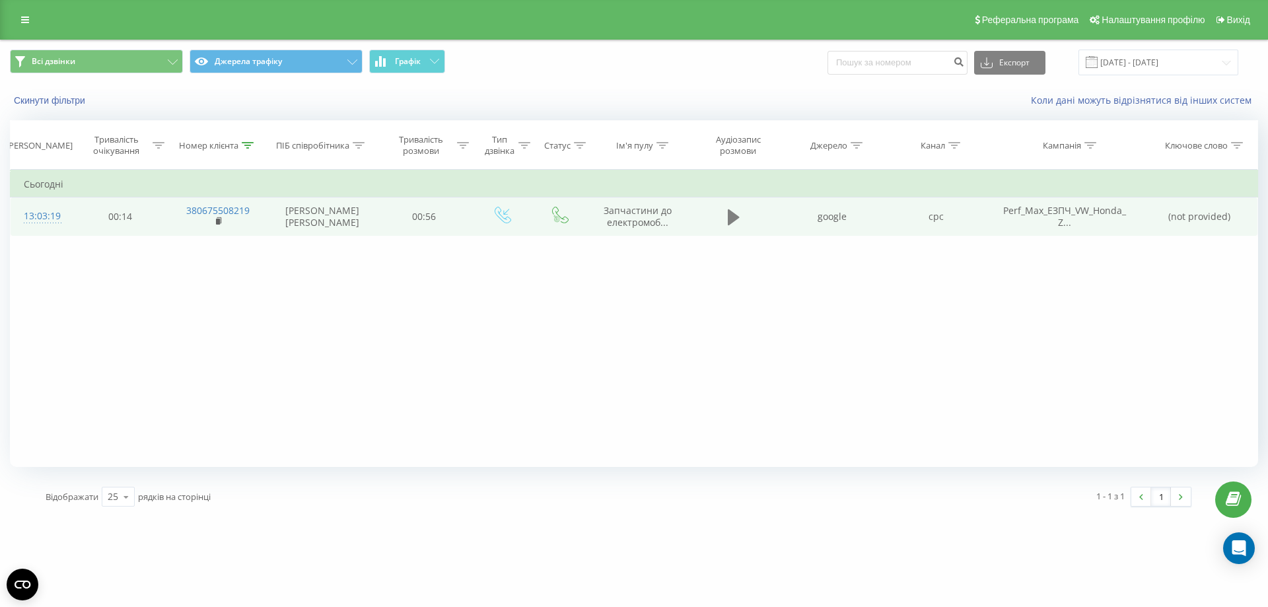 This screenshot has height=607, width=1268. Describe the element at coordinates (117, 145) in the screenshot. I see `div: Тривалість очікування` at that location.